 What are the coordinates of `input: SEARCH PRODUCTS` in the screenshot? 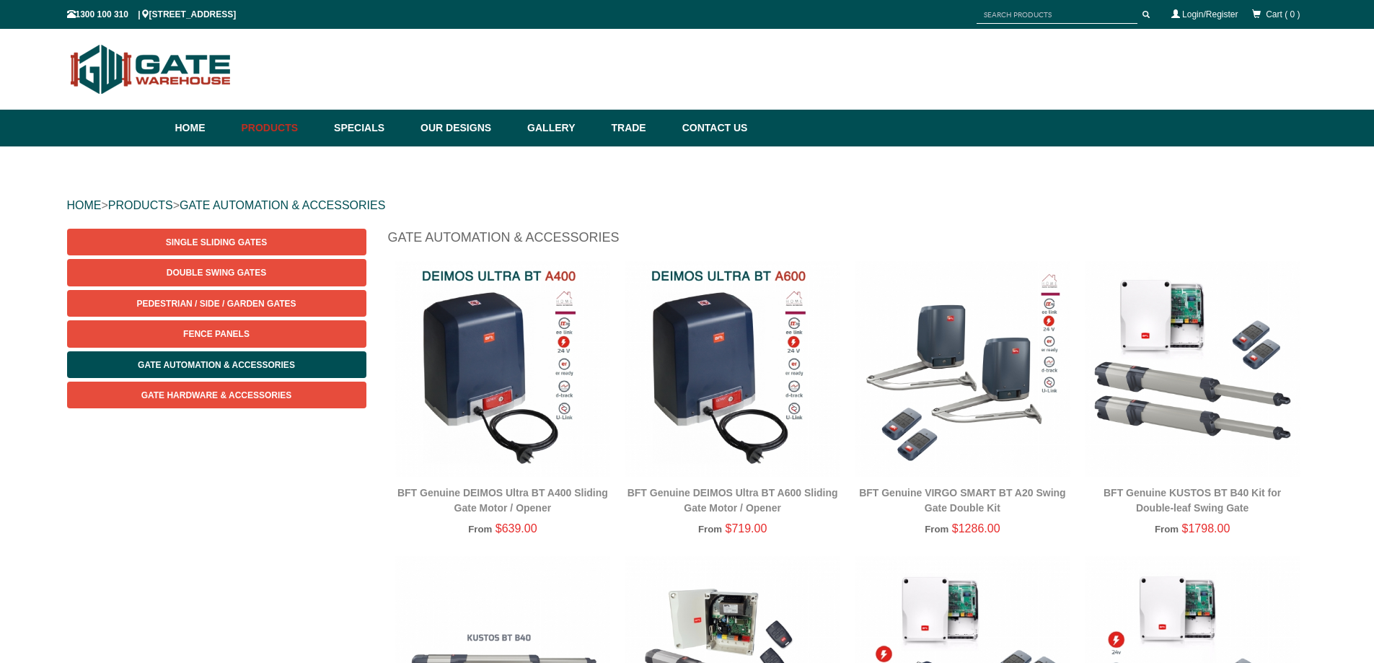 It's located at (1057, 14).